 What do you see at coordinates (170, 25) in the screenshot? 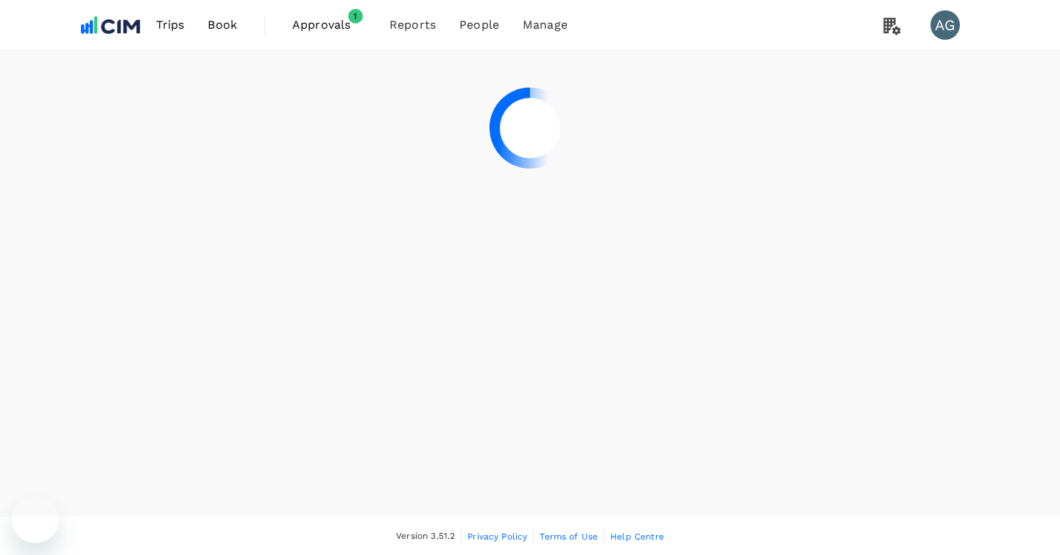
I see `span: Trips` at bounding box center [170, 25].